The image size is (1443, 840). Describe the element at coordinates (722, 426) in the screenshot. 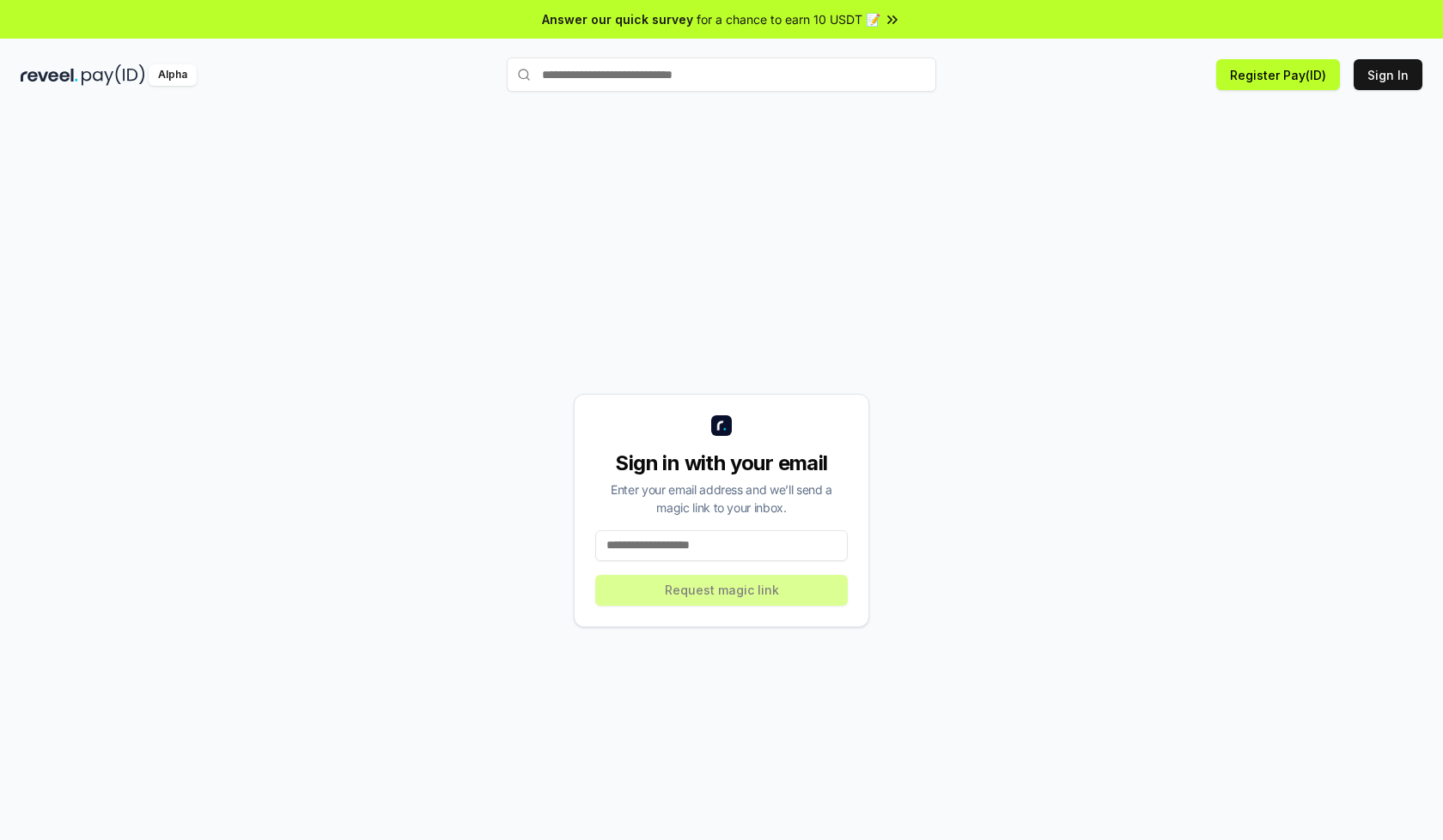

I see `img: logo_small` at that location.